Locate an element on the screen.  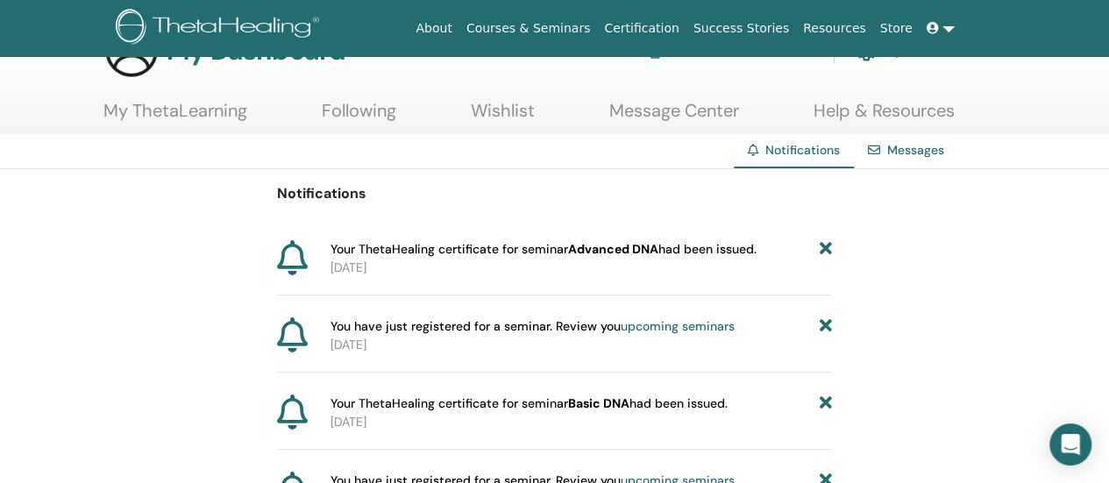
h3: My Dashboard is located at coordinates (256, 51).